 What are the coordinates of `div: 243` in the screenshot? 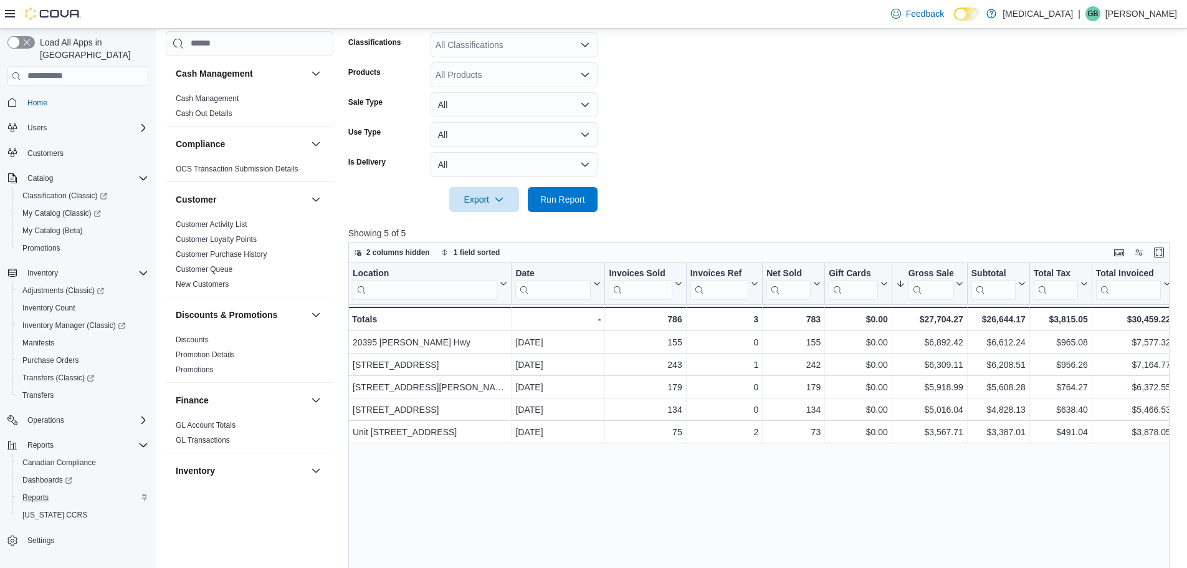 It's located at (645, 365).